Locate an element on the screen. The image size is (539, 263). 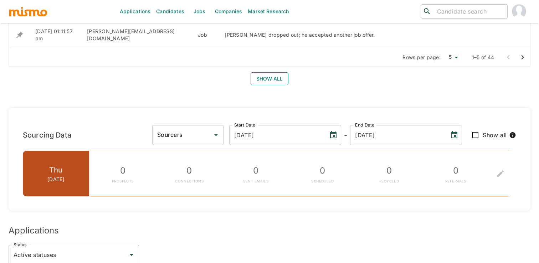
p: Rows per page: is located at coordinates (421, 57).